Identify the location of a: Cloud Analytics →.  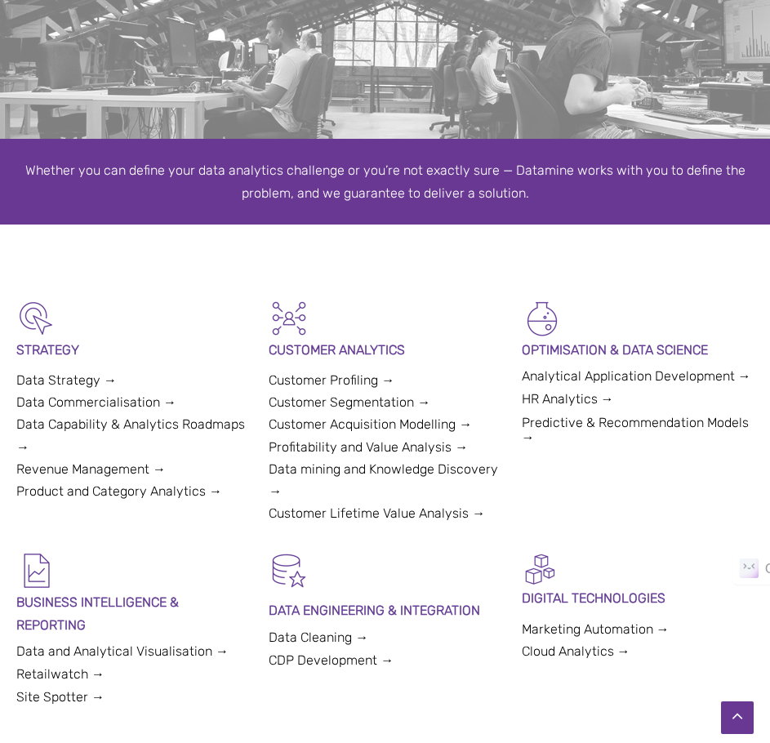
(576, 651).